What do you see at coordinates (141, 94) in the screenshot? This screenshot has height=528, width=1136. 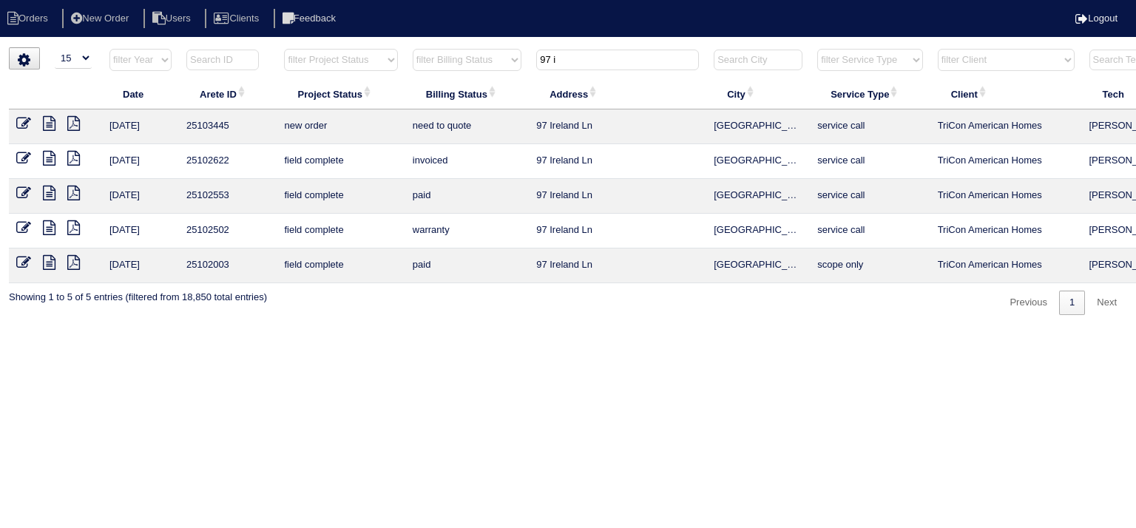 I see `th: Date` at bounding box center [141, 94].